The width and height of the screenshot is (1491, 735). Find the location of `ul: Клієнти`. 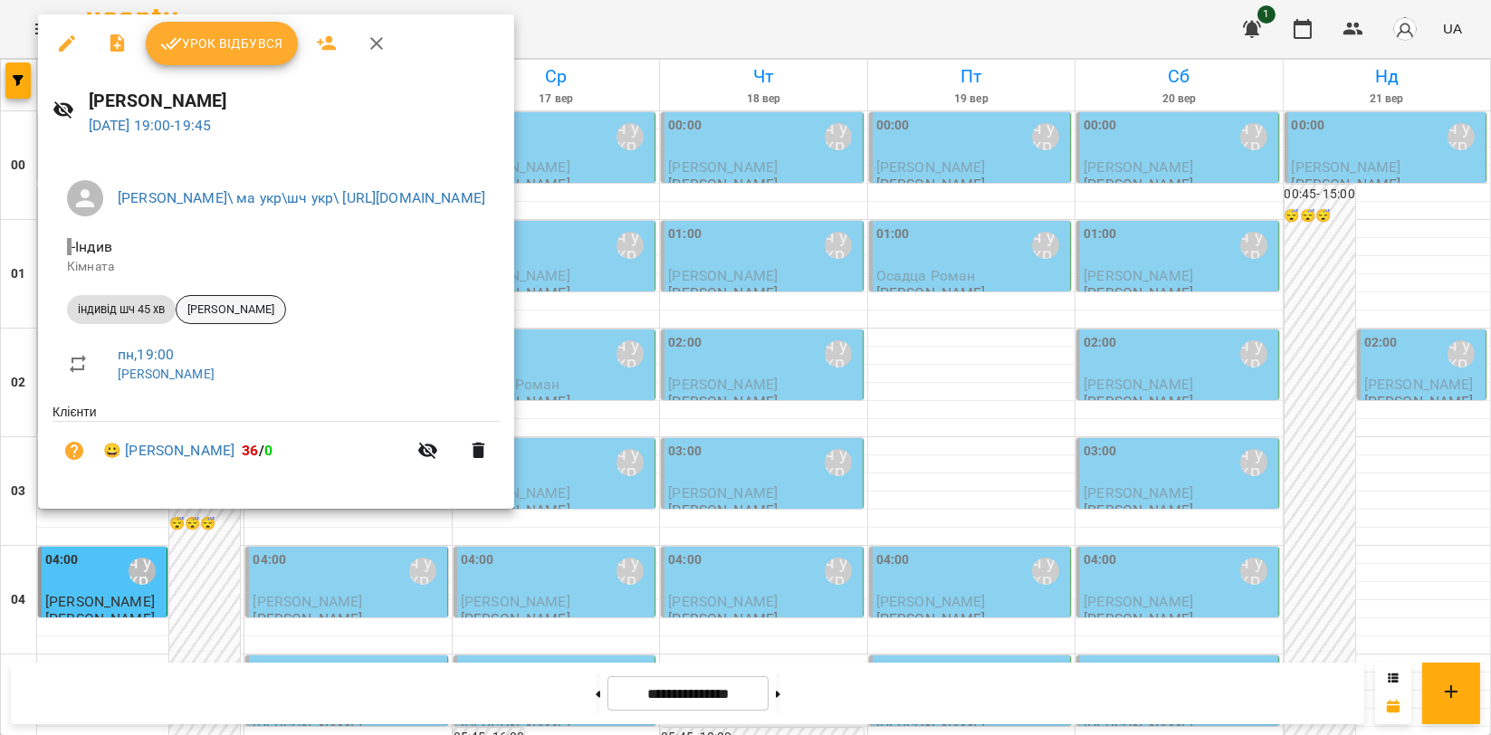

ul: Клієнти is located at coordinates (276, 445).